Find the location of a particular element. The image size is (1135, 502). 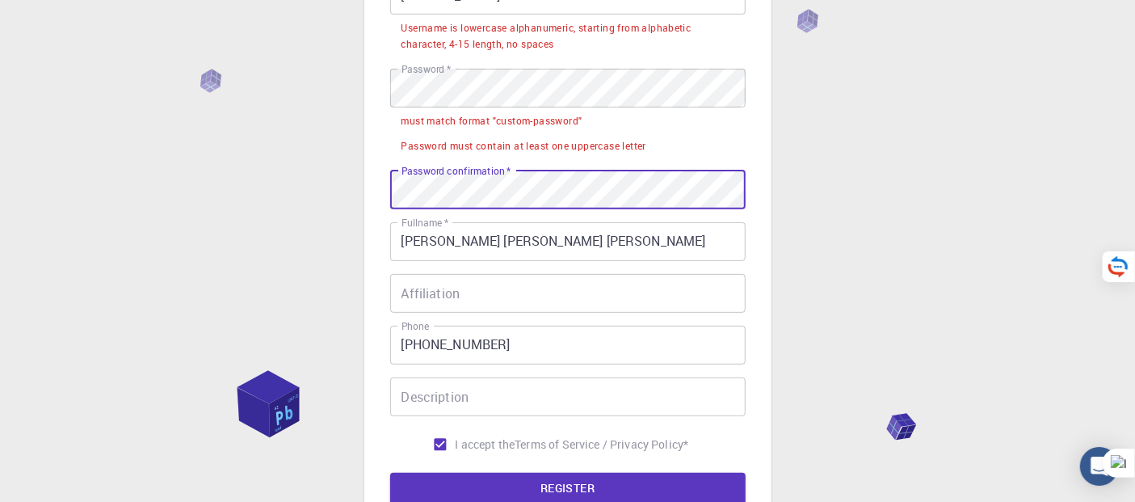

div: Password must contain at least one uppercase letter is located at coordinates (524, 146).